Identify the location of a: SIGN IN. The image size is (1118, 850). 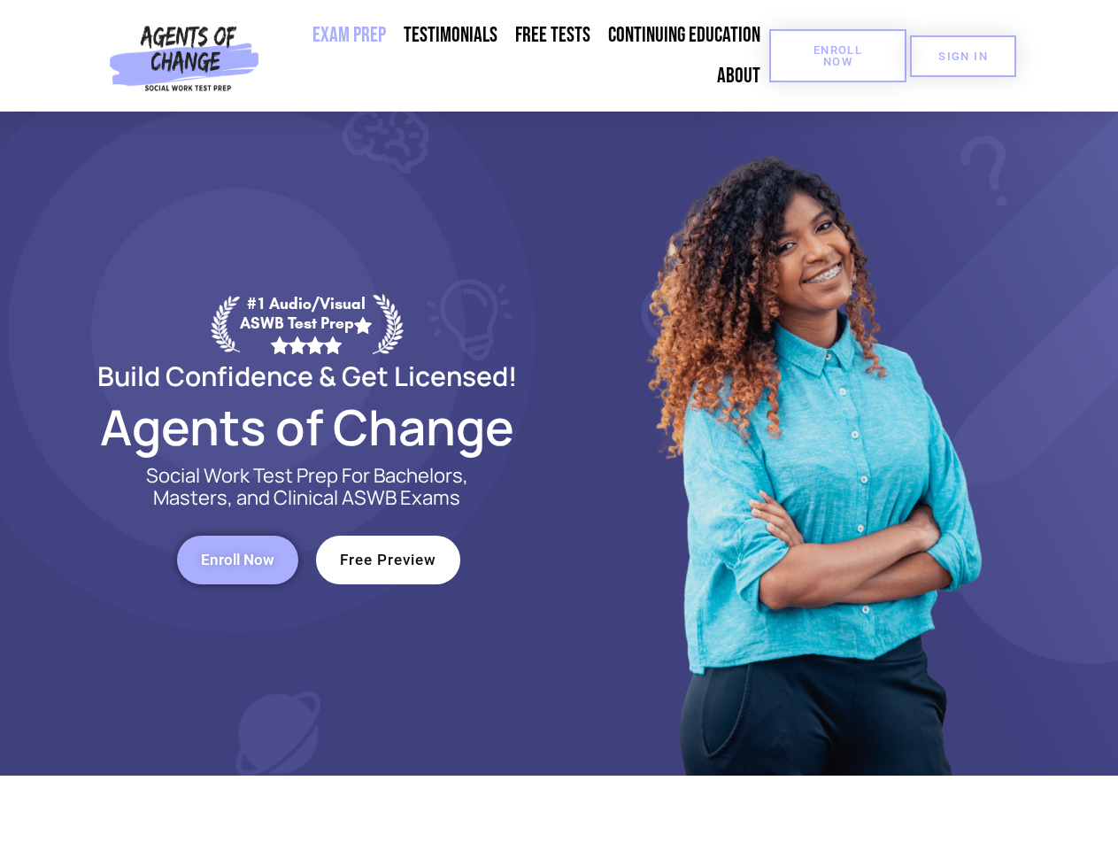
(963, 56).